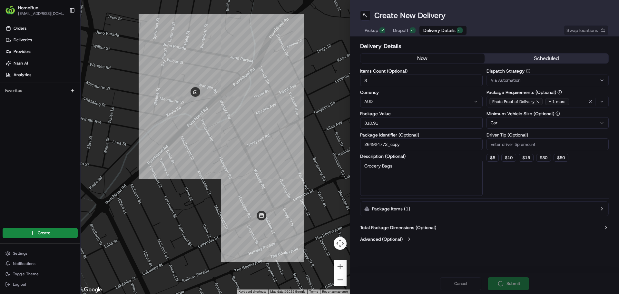 The width and height of the screenshot is (619, 294). I want to click on span: Settings, so click(20, 253).